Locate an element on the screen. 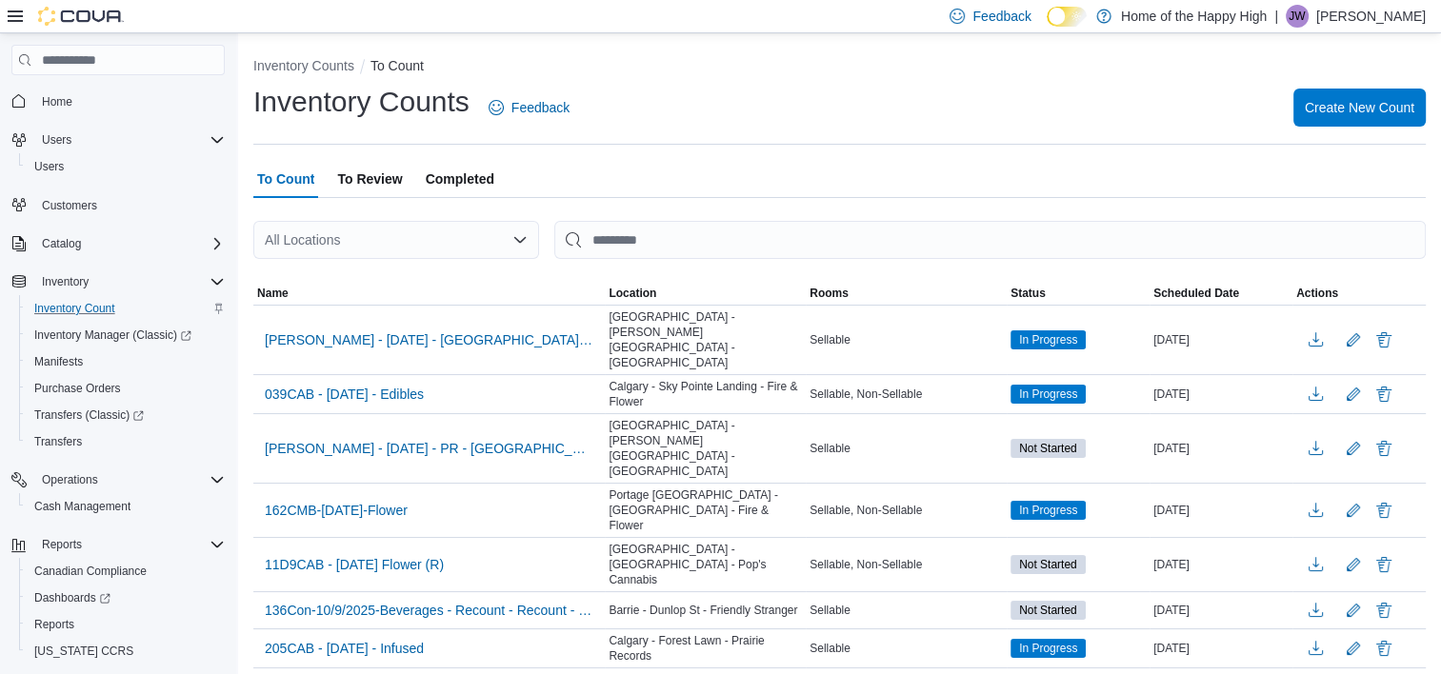 This screenshot has width=1441, height=674. button: 136Con-10/9/2025-Beverages - Recount - Recount - Recount is located at coordinates (429, 611).